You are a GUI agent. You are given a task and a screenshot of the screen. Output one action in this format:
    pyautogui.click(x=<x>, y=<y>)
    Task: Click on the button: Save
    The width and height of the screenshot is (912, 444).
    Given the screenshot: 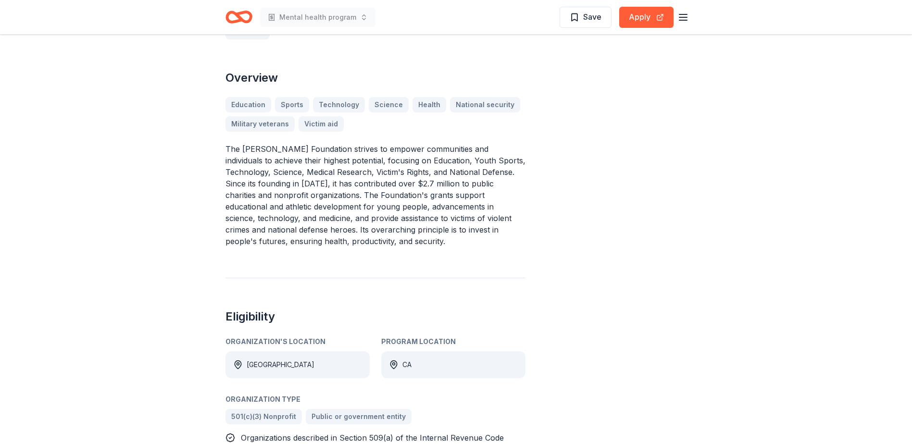 What is the action you would take?
    pyautogui.click(x=585, y=17)
    